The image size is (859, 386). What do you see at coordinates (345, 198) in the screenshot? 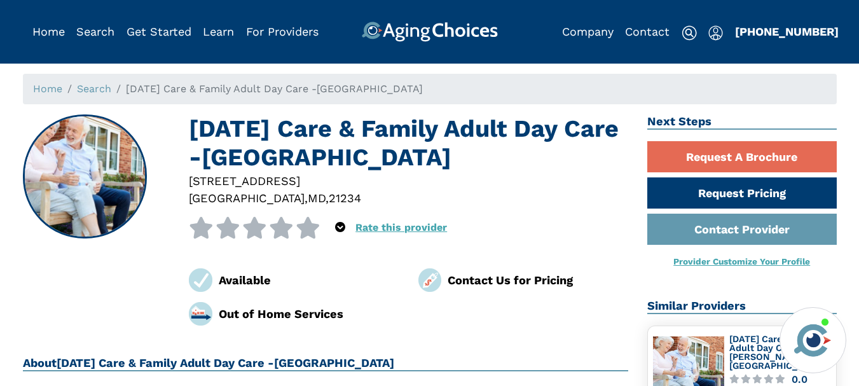
I see `div: 21234` at bounding box center [345, 198].